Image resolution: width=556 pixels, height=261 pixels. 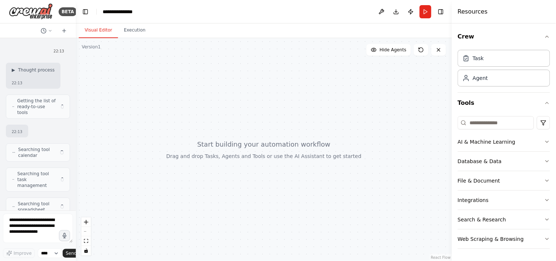 I want to click on div: Integrations, so click(x=473, y=200).